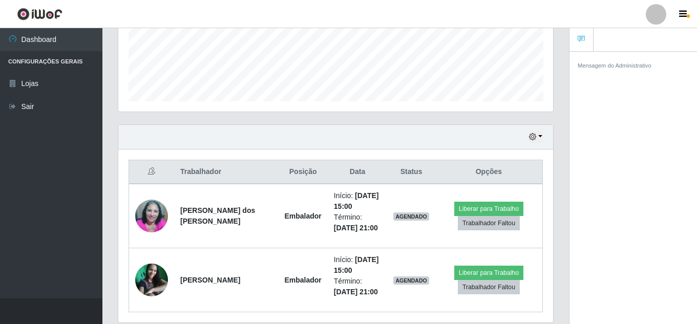 This screenshot has height=324, width=697. What do you see at coordinates (615, 66) in the screenshot?
I see `small: Mensagem do Administrativo` at bounding box center [615, 66].